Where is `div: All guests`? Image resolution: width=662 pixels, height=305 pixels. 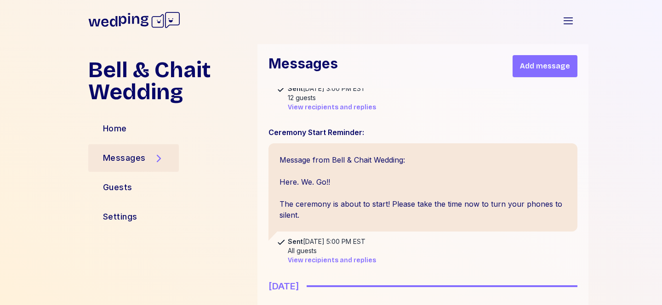
div: All guests is located at coordinates (302, 251).